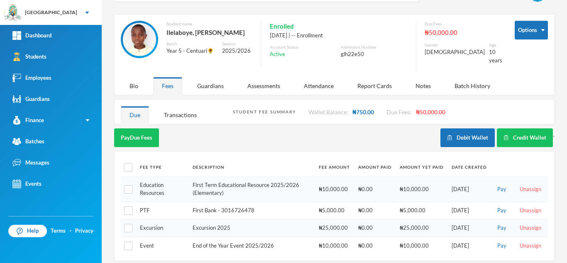 The height and width of the screenshot is (263, 567). Describe the element at coordinates (252, 189) in the screenshot. I see `td: First Term Educational Resource 2025/2026 (Elementary)` at that location.